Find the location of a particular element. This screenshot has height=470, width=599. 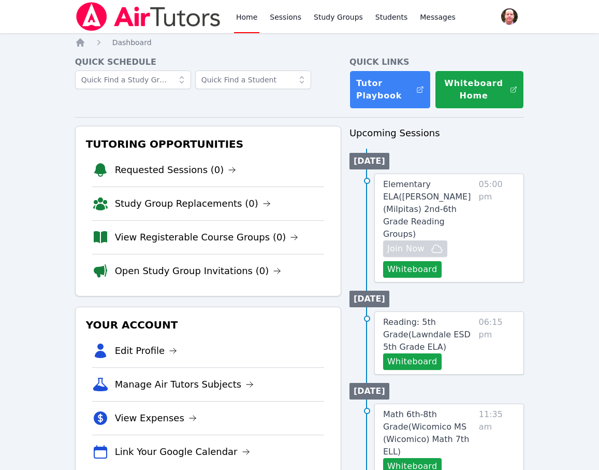

a: Study Group Replacements (0) is located at coordinates (193, 204).